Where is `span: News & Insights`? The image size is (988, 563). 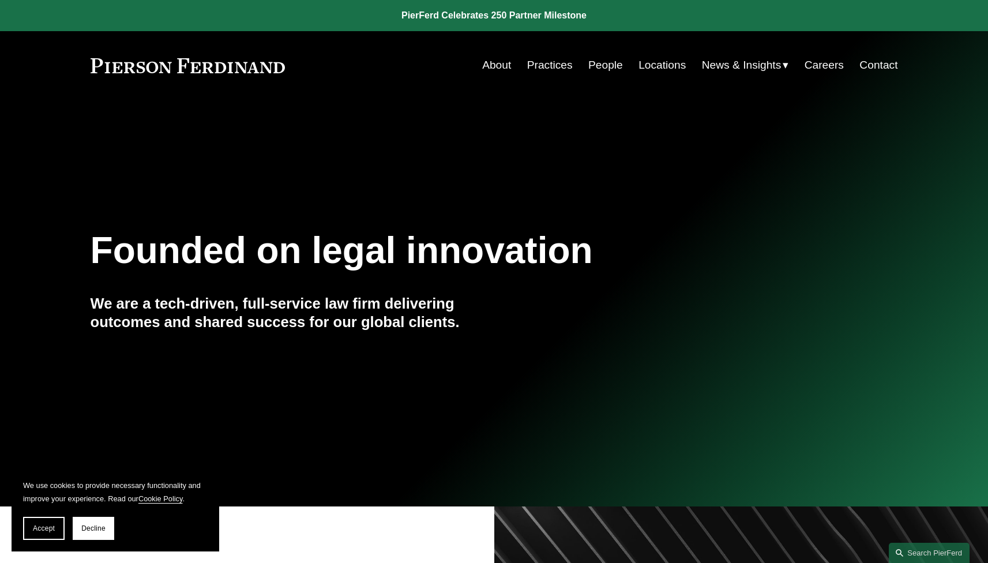 span: News & Insights is located at coordinates (742, 65).